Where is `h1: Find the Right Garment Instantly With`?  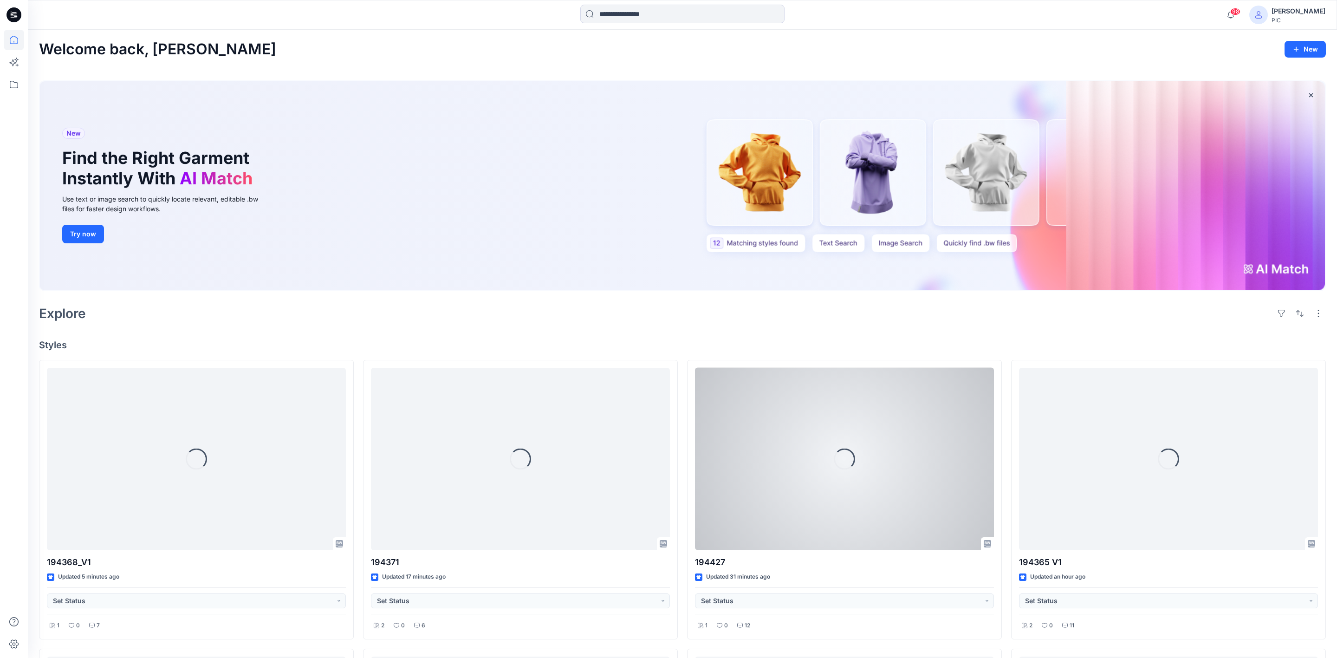
h1: Find the Right Garment Instantly With is located at coordinates (160, 168).